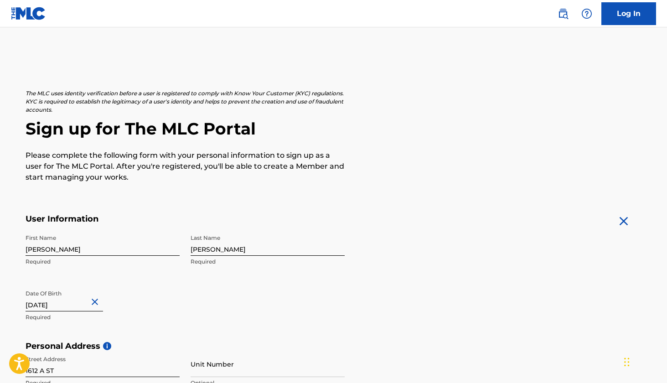  I want to click on img: search, so click(563, 14).